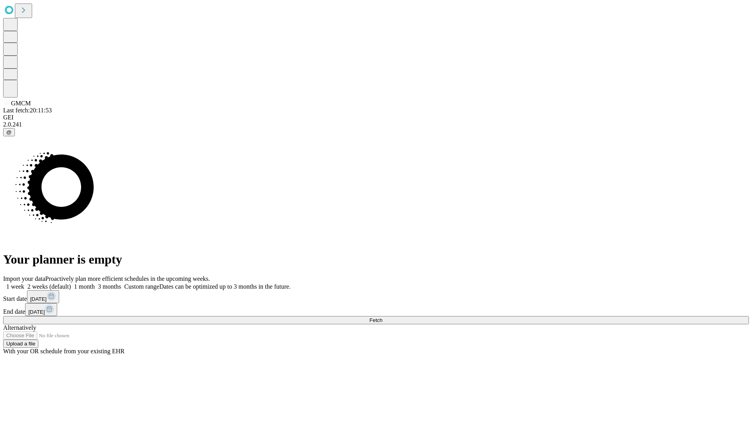 Image resolution: width=752 pixels, height=423 pixels. What do you see at coordinates (109, 286) in the screenshot?
I see `span: 3 months` at bounding box center [109, 286].